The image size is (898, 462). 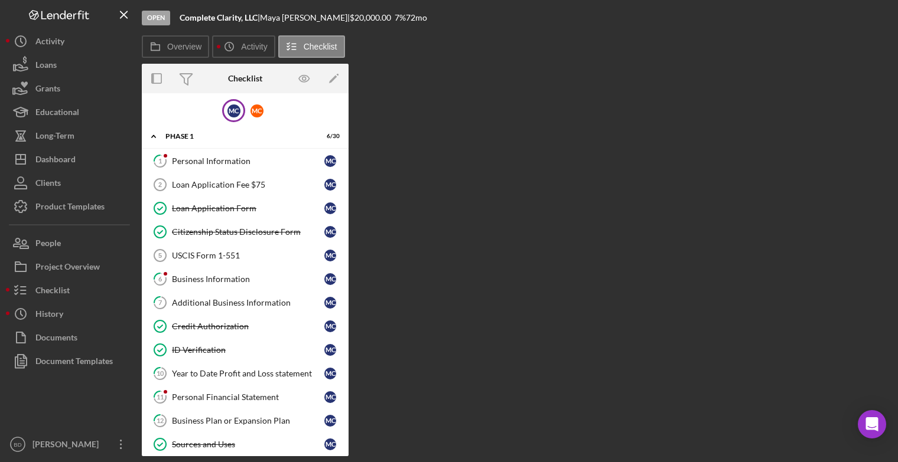 What do you see at coordinates (71, 243) in the screenshot?
I see `a: People` at bounding box center [71, 243].